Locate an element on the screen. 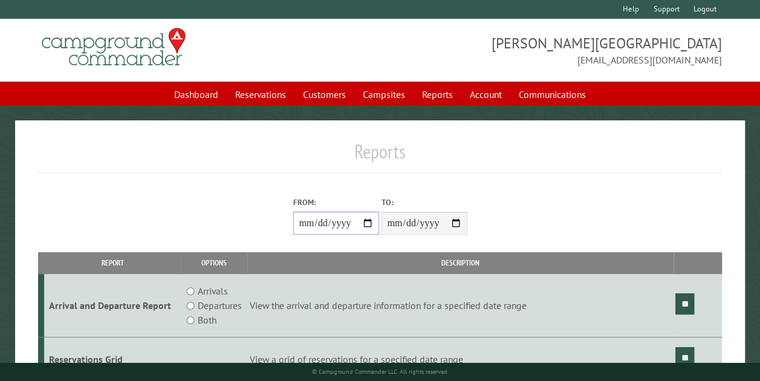 The height and width of the screenshot is (381, 760). label: To: is located at coordinates (425, 202).